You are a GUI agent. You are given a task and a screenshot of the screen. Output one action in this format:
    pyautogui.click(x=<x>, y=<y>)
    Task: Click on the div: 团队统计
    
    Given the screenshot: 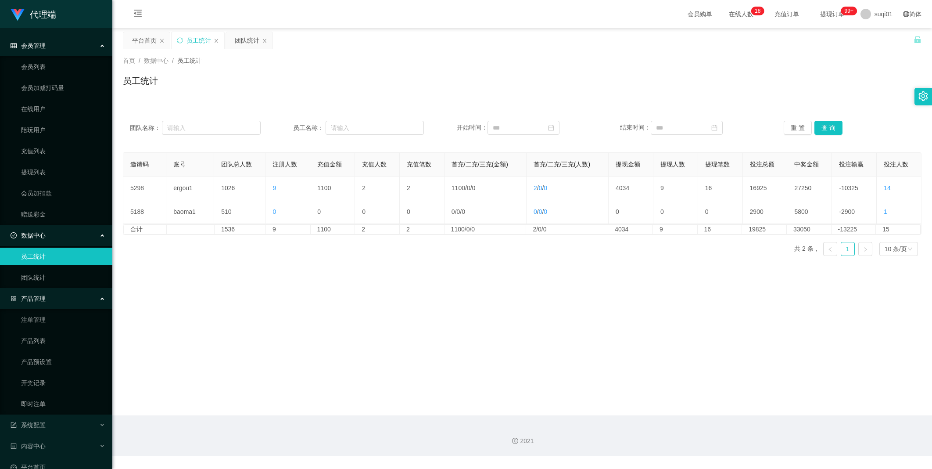 What is the action you would take?
    pyautogui.click(x=247, y=40)
    